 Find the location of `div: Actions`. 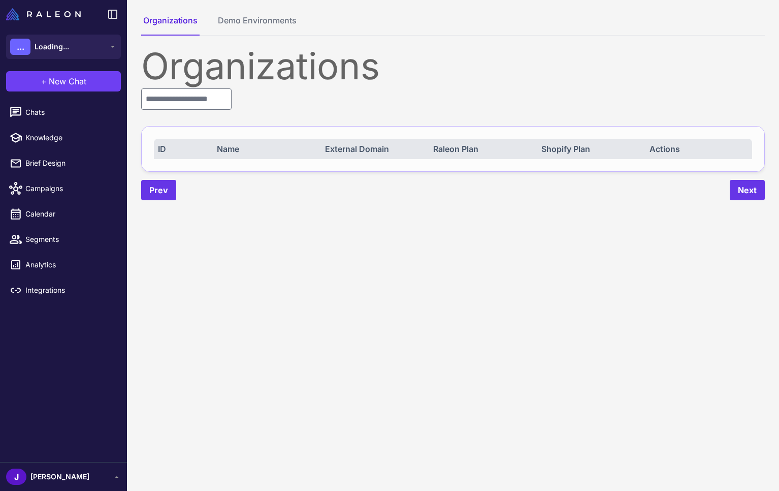

div: Actions is located at coordinates (699, 149).